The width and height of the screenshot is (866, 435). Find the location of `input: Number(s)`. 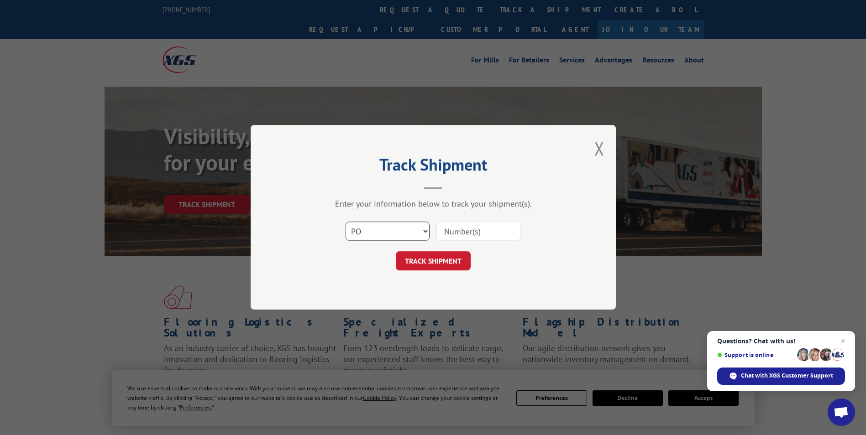

input: Number(s) is located at coordinates (478, 232).